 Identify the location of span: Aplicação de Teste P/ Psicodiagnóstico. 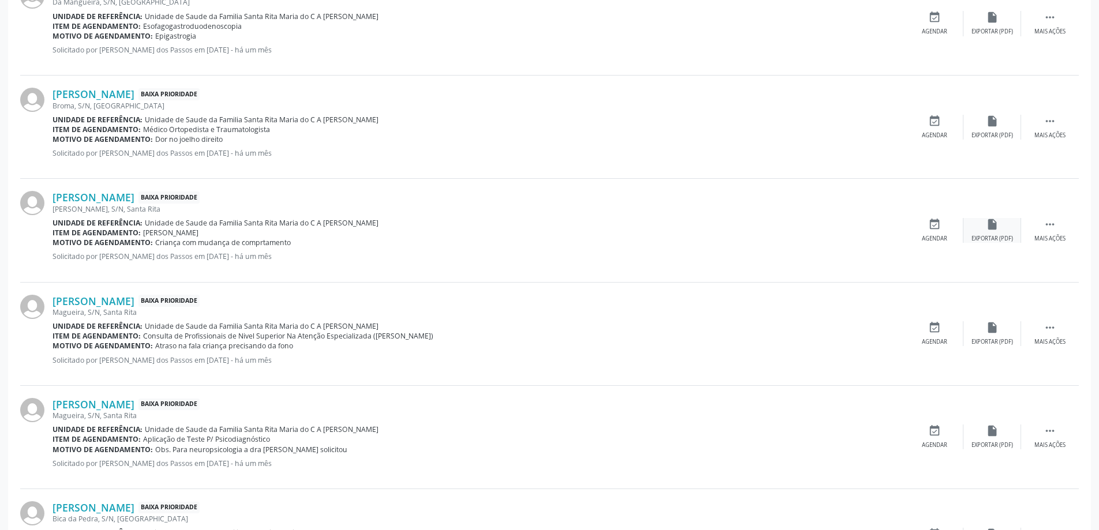
(207, 439).